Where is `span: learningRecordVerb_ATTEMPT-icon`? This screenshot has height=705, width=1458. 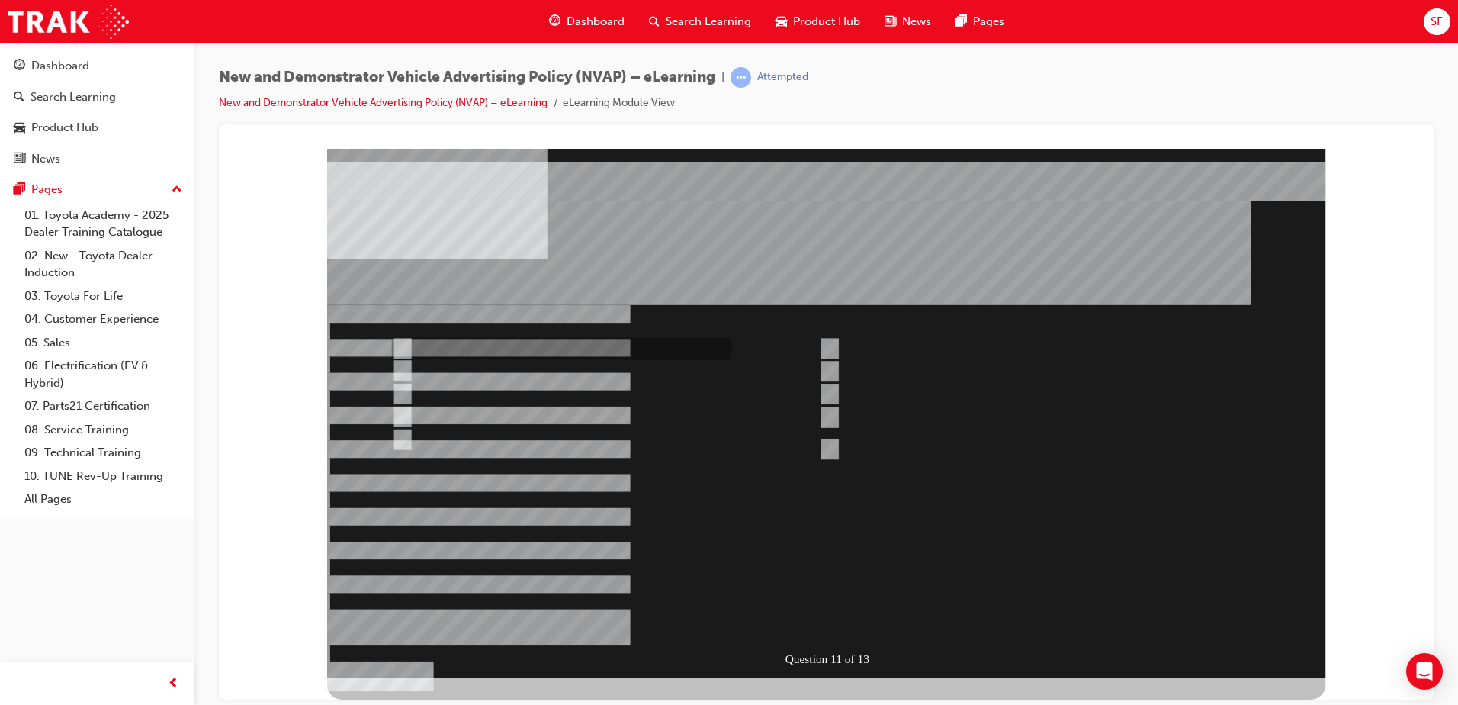 span: learningRecordVerb_ATTEMPT-icon is located at coordinates (741, 77).